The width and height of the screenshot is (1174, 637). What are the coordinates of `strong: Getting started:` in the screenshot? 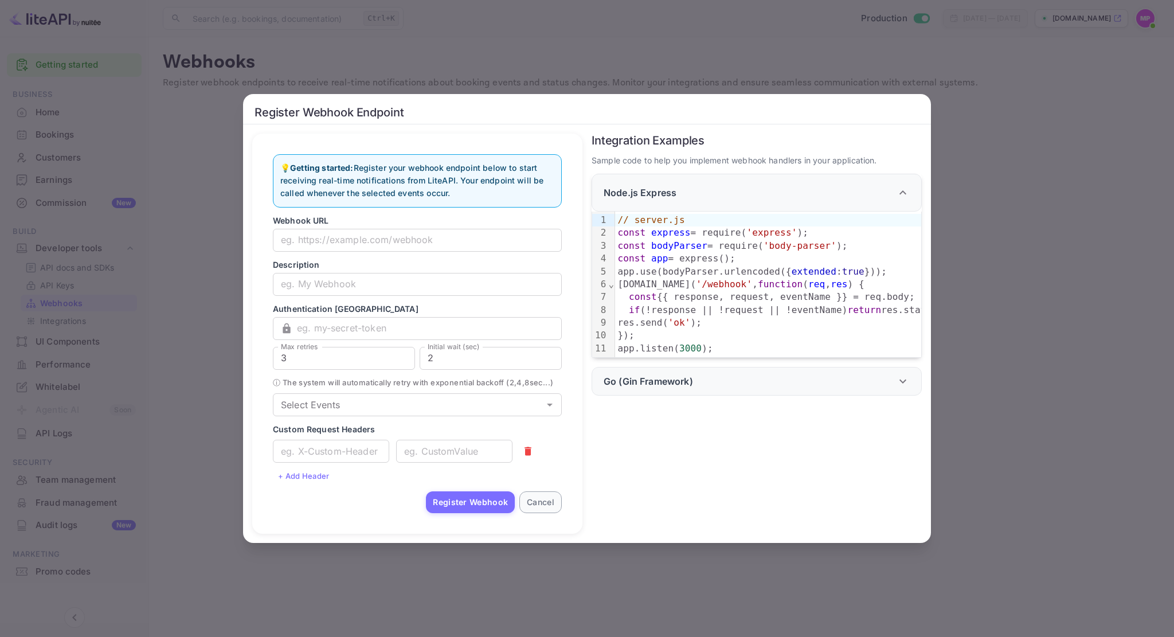 It's located at (322, 167).